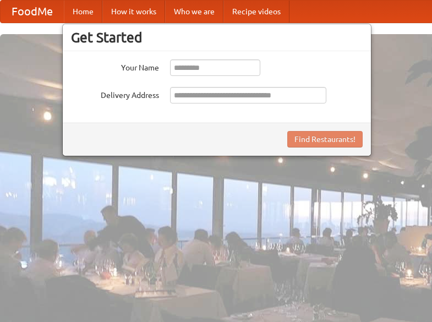  Describe the element at coordinates (83, 12) in the screenshot. I see `a: Home` at that location.